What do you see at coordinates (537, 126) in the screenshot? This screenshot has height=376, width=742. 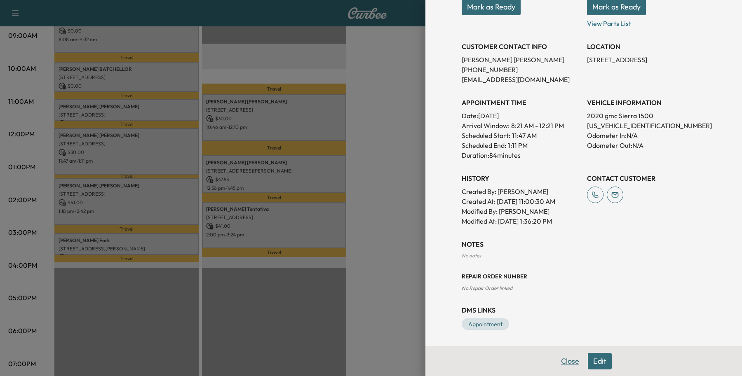 I see `span: 8:21 AM - 12:21 PM` at bounding box center [537, 126].